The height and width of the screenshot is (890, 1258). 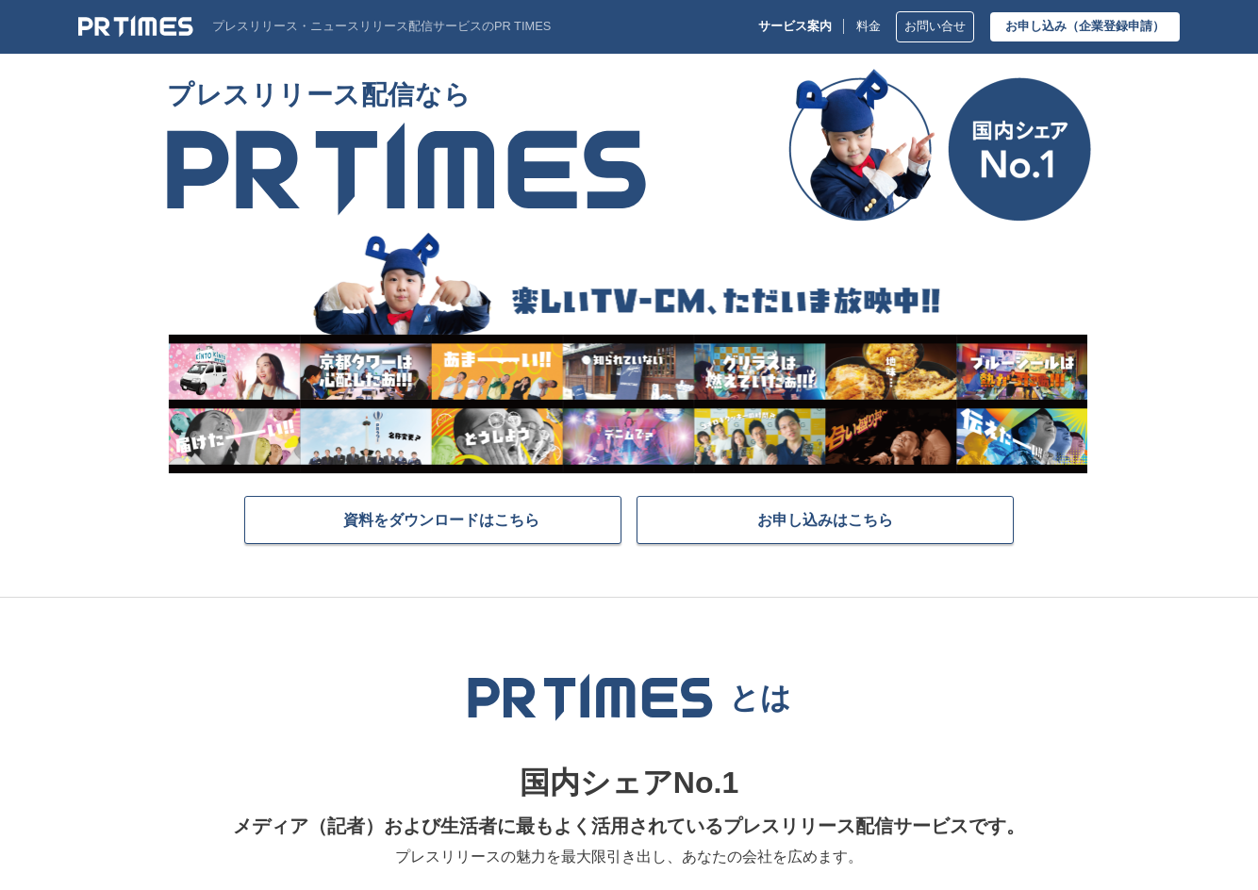 I want to click on p: 国内シェアNo.1, so click(x=629, y=783).